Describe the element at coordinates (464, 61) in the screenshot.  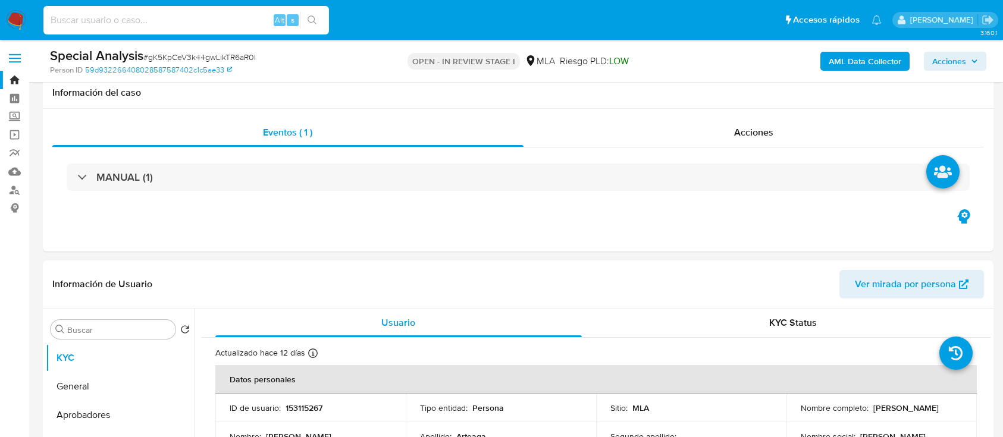
I see `p: OPEN - IN REVIEW STAGE I` at that location.